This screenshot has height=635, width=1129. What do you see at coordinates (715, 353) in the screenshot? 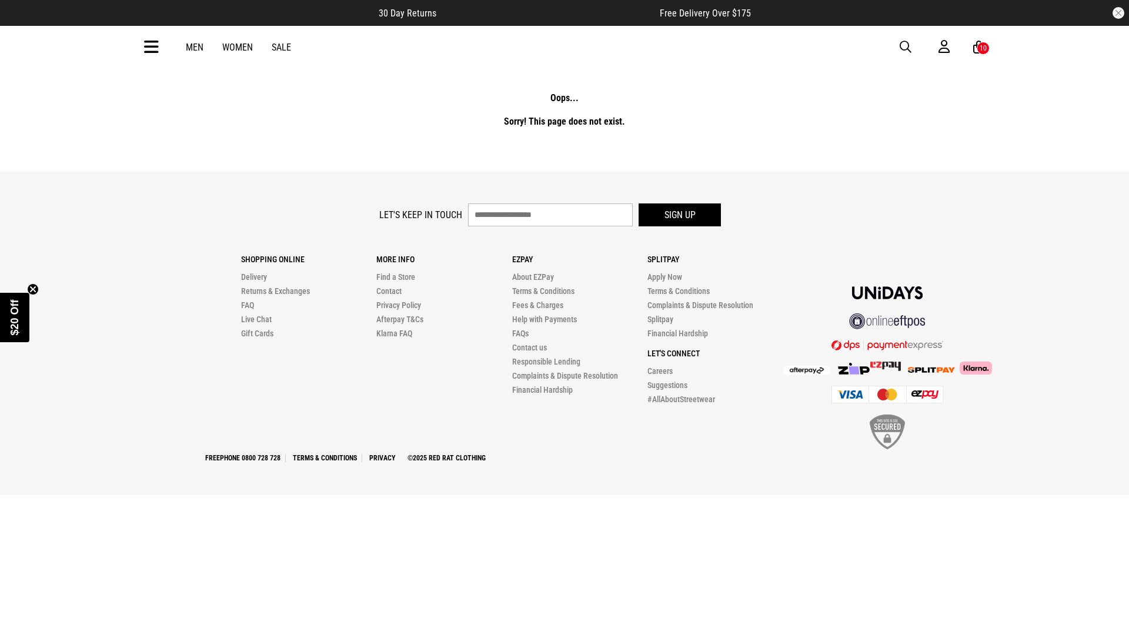
I see `p: Let's Connect` at bounding box center [715, 353].